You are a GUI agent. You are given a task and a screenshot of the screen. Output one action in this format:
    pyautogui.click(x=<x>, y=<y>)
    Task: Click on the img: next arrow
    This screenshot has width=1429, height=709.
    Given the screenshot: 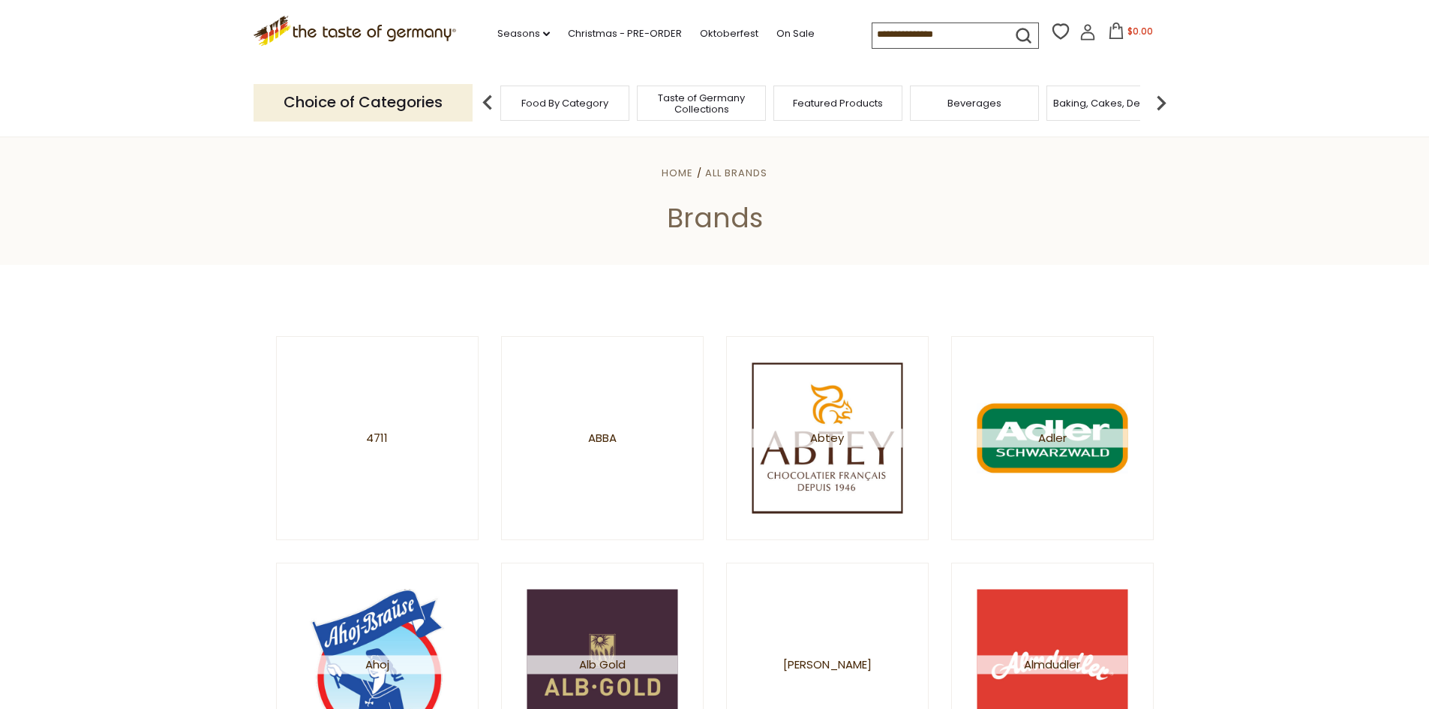 What is the action you would take?
    pyautogui.click(x=1161, y=103)
    